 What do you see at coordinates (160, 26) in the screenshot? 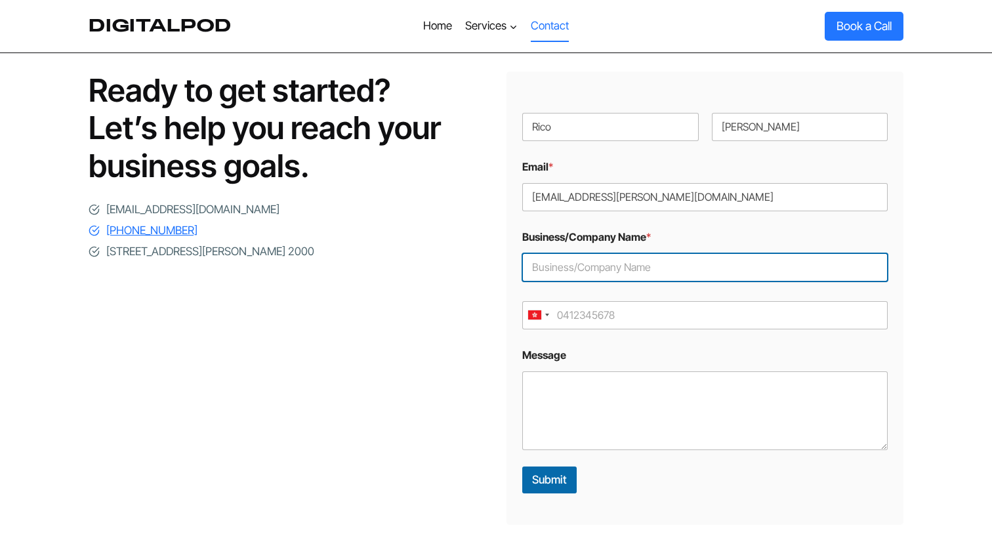
I see `a: DigitalPod` at bounding box center [160, 26].